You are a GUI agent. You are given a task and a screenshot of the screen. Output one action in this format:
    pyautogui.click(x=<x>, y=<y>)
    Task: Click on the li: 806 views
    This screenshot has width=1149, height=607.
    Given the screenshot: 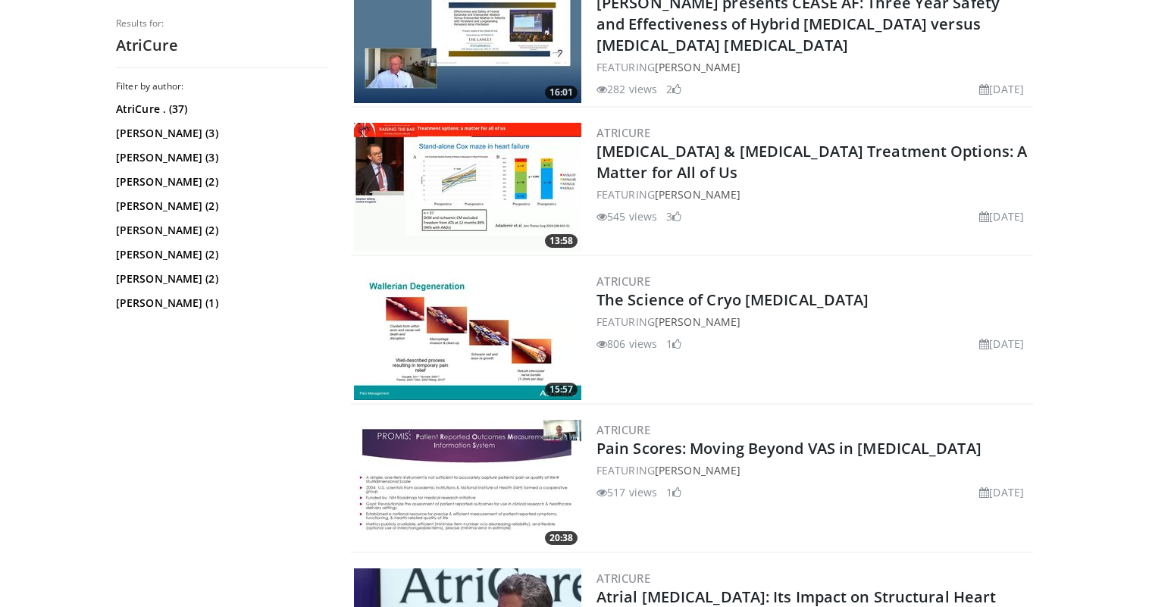 What is the action you would take?
    pyautogui.click(x=627, y=343)
    